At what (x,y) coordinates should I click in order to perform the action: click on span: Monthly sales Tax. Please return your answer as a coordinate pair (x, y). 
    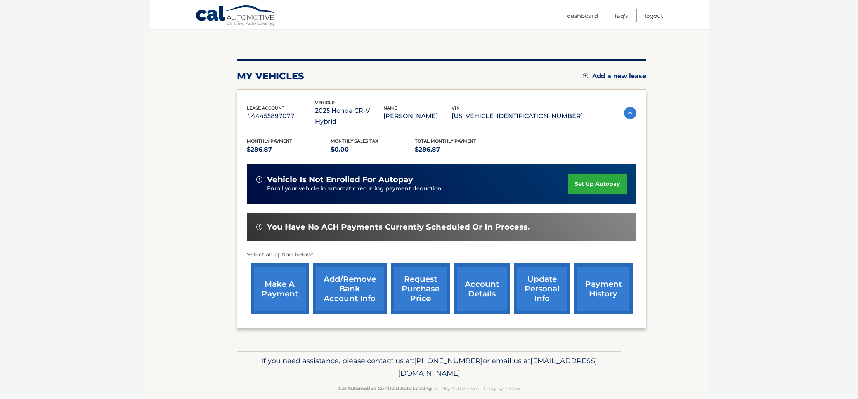
    Looking at the image, I should click on (354, 141).